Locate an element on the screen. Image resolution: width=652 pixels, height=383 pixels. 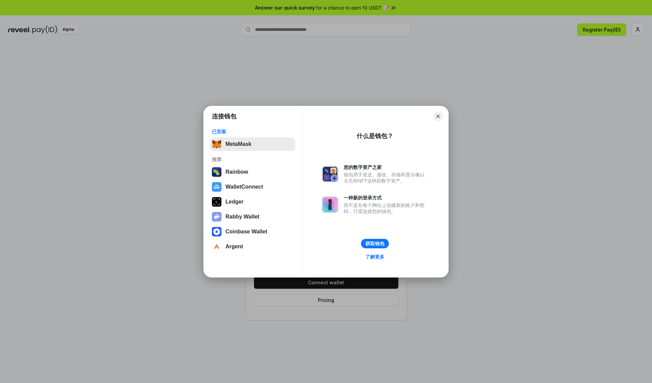
button: Coinbase Wallet is located at coordinates (252, 232).